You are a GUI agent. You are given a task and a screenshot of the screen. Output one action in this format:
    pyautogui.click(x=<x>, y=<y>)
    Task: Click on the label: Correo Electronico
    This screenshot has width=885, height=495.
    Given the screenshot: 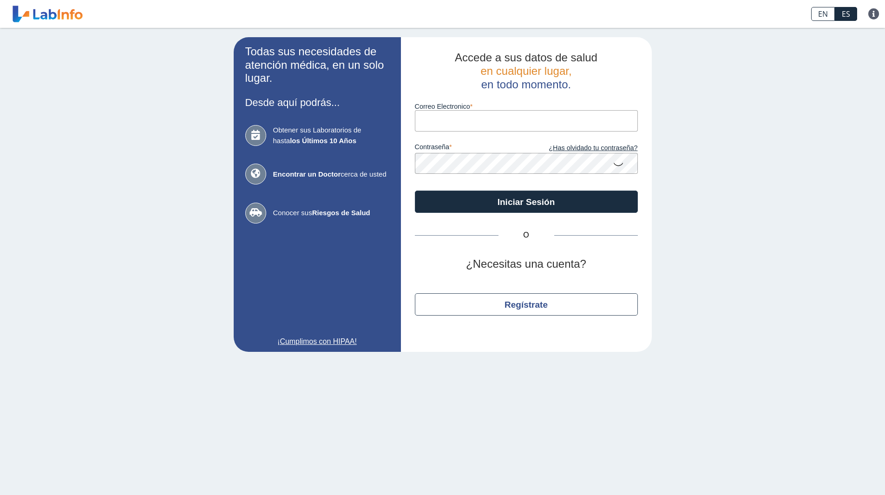 What is the action you would take?
    pyautogui.click(x=527, y=106)
    